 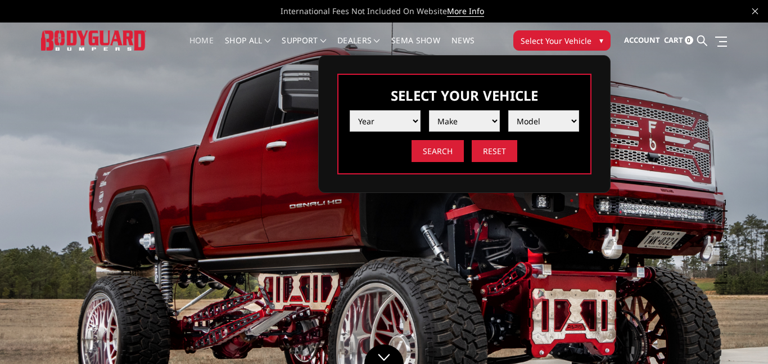 What do you see at coordinates (642, 40) in the screenshot?
I see `span: Account` at bounding box center [642, 40].